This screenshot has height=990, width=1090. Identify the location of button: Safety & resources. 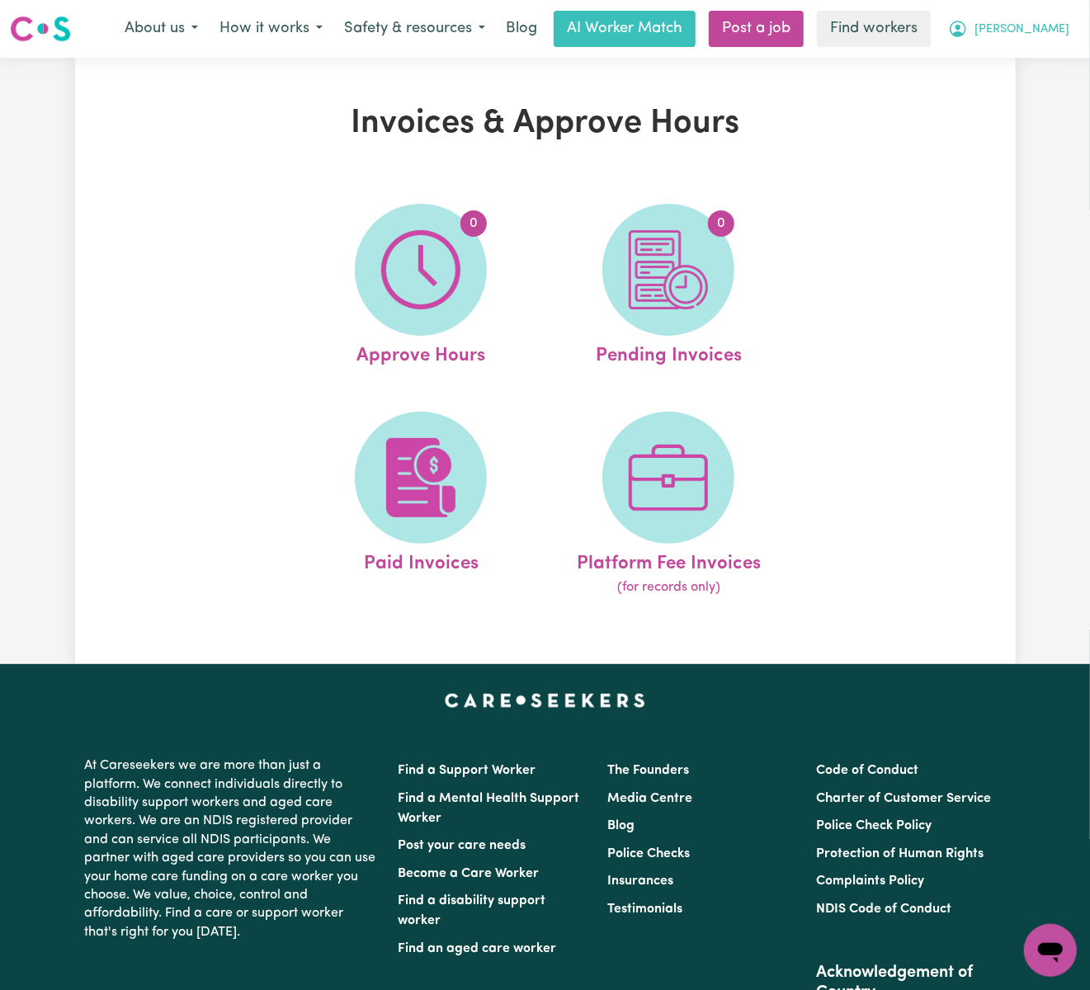
(414, 29).